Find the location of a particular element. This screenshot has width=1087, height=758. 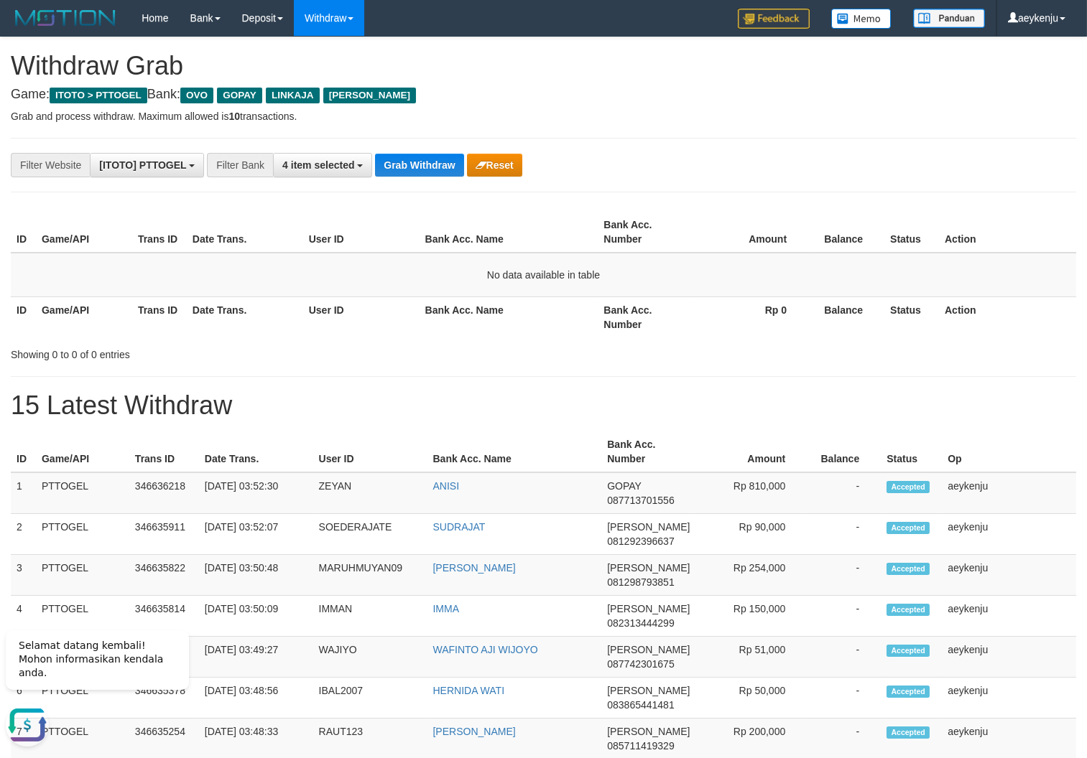

td: 346635911 is located at coordinates (164, 534).